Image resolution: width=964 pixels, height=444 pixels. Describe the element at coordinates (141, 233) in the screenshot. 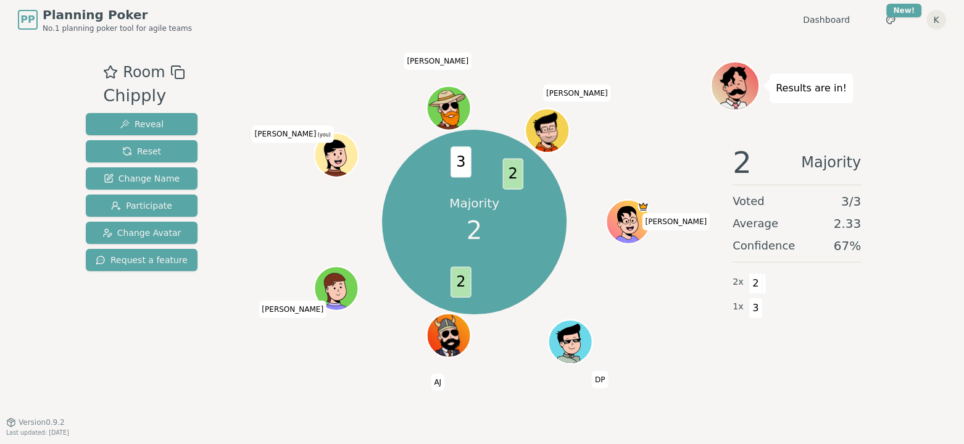

I see `button: Change Avatar` at that location.